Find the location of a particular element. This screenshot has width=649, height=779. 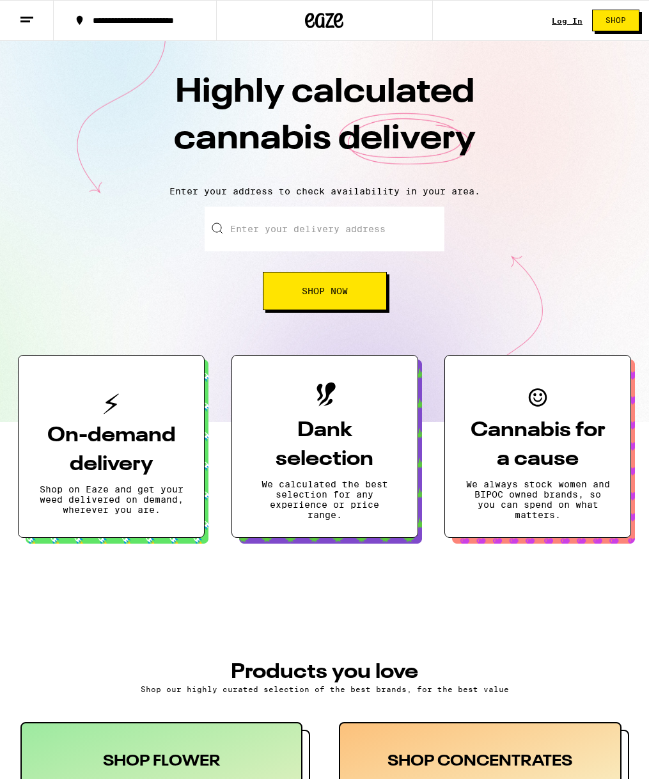

h3: On-demand delivery is located at coordinates (111, 450).